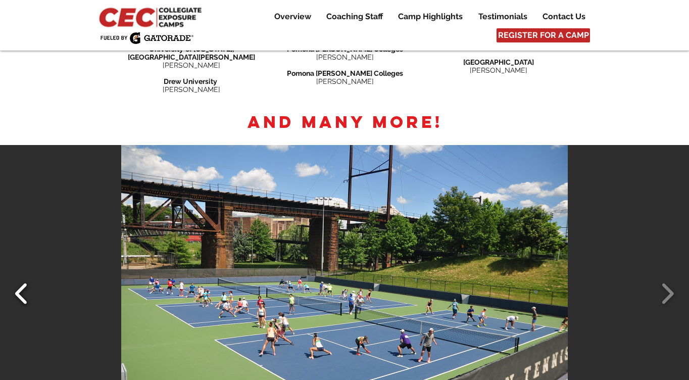 This screenshot has height=380, width=689. What do you see at coordinates (152, 17) in the screenshot?
I see `img: CEC Logo Primary_edited.jpg` at bounding box center [152, 17].